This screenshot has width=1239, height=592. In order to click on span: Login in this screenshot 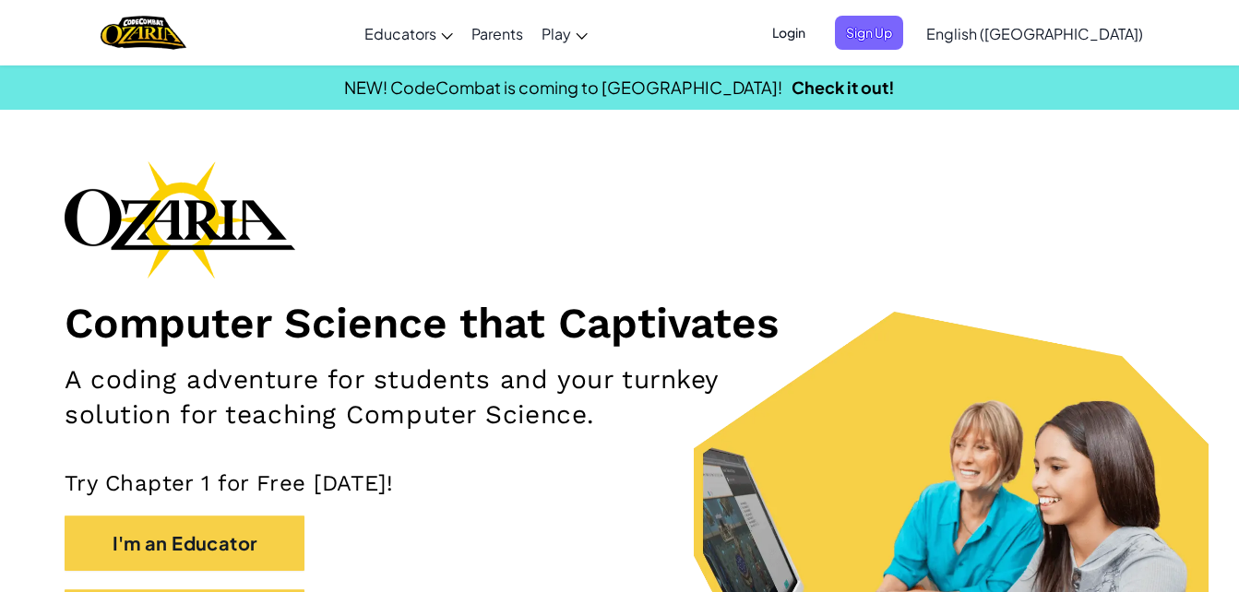, I will do `click(789, 32)`.